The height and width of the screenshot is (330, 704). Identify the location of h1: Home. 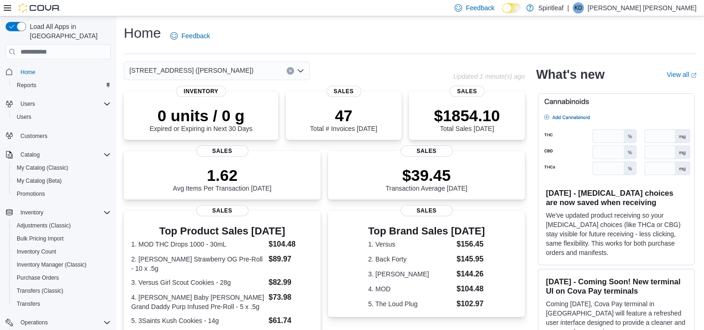
(142, 33).